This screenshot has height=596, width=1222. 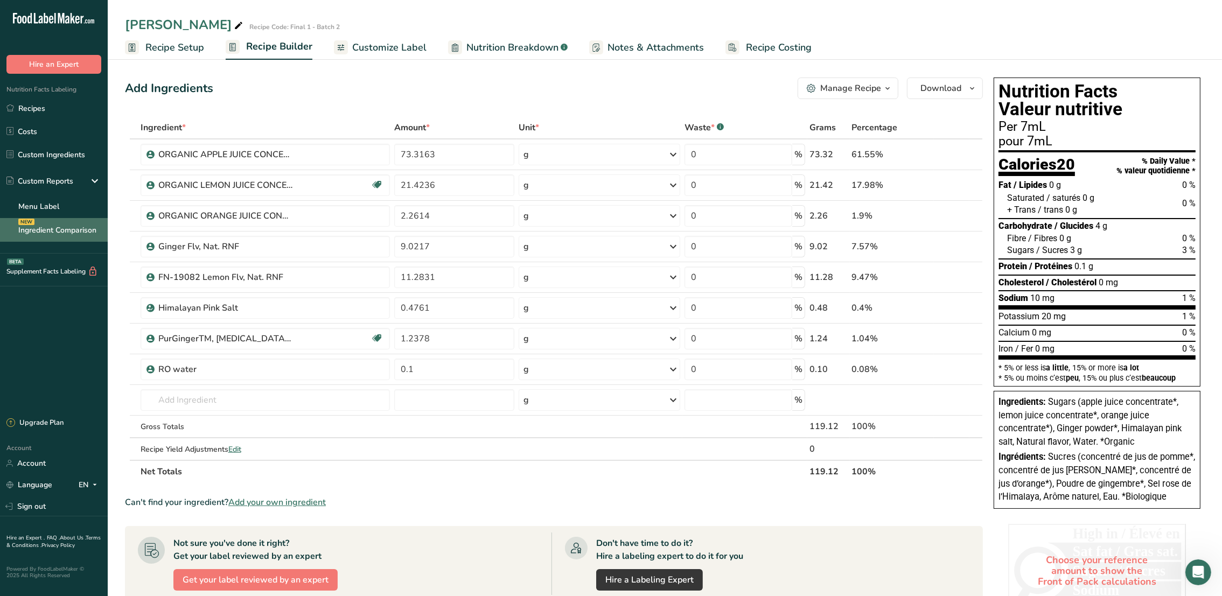 I want to click on span: / saturés, so click(x=1063, y=198).